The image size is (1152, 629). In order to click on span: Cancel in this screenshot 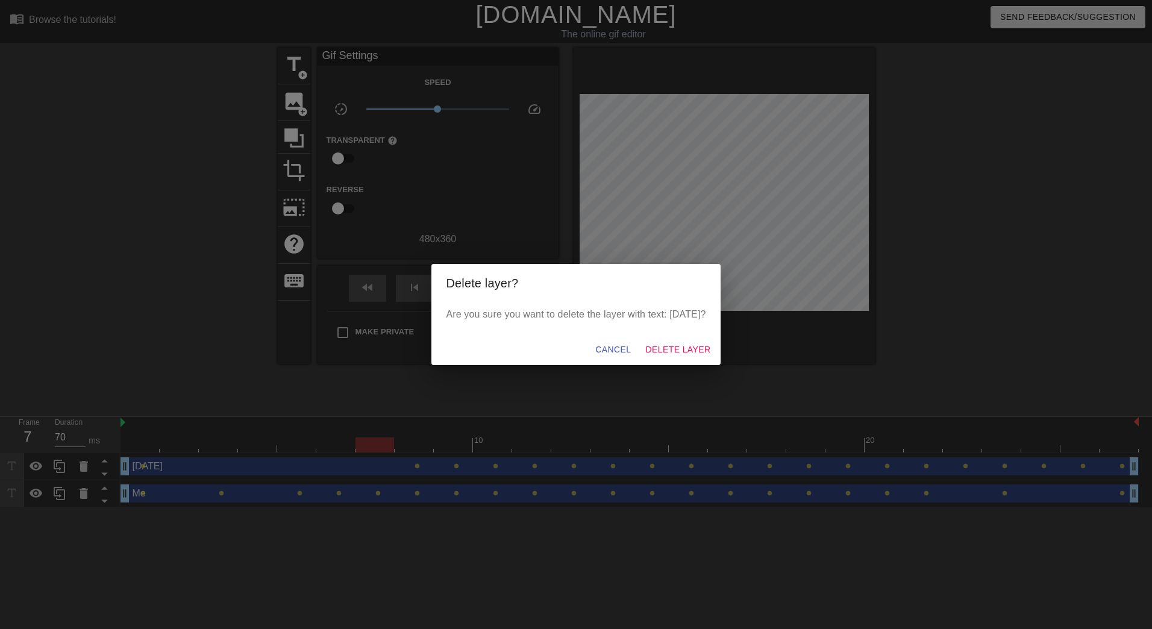, I will do `click(613, 349)`.